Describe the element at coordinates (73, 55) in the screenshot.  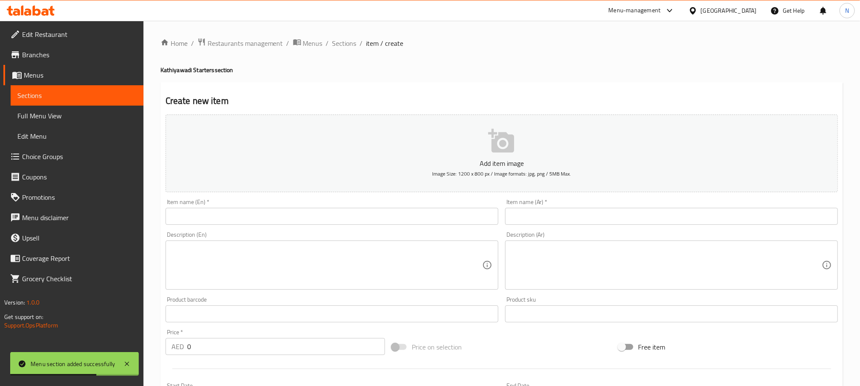
I see `a: Branches` at that location.